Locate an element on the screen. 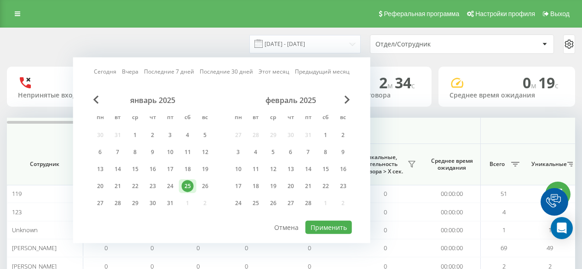 Image resolution: width=582 pixels, height=269 pixels. div: чт 16 янв. 2025 г. is located at coordinates (153, 169).